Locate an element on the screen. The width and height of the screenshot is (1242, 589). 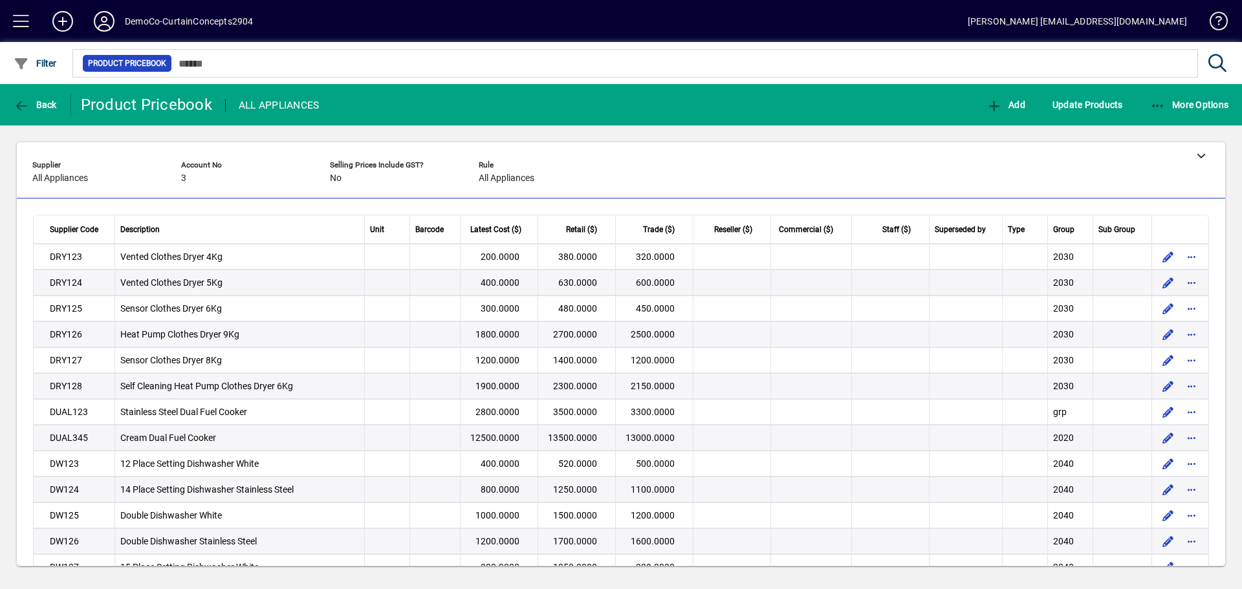
td: 380.0000 is located at coordinates (577, 257).